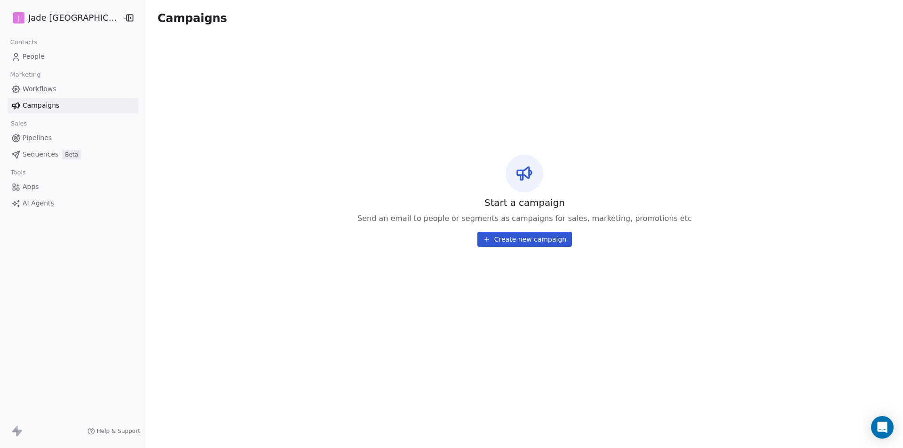 This screenshot has width=903, height=448. Describe the element at coordinates (24, 42) in the screenshot. I see `span: Contacts` at that location.